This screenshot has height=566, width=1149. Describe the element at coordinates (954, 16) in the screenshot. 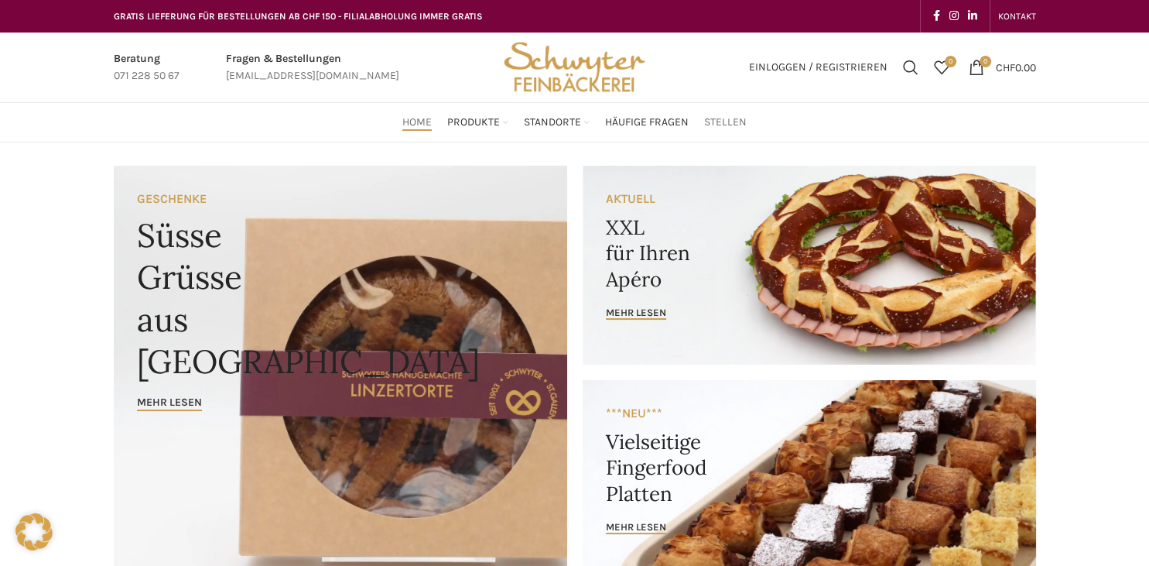

I see `a: Instagram social link` at that location.